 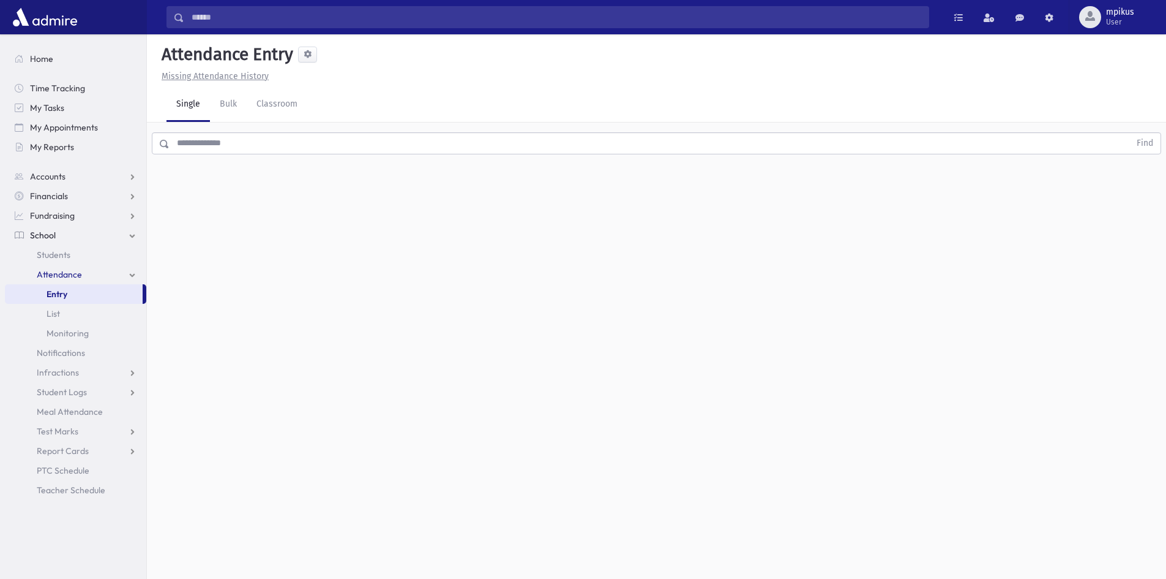 What do you see at coordinates (557, 17) in the screenshot?
I see `input: Search` at bounding box center [557, 17].